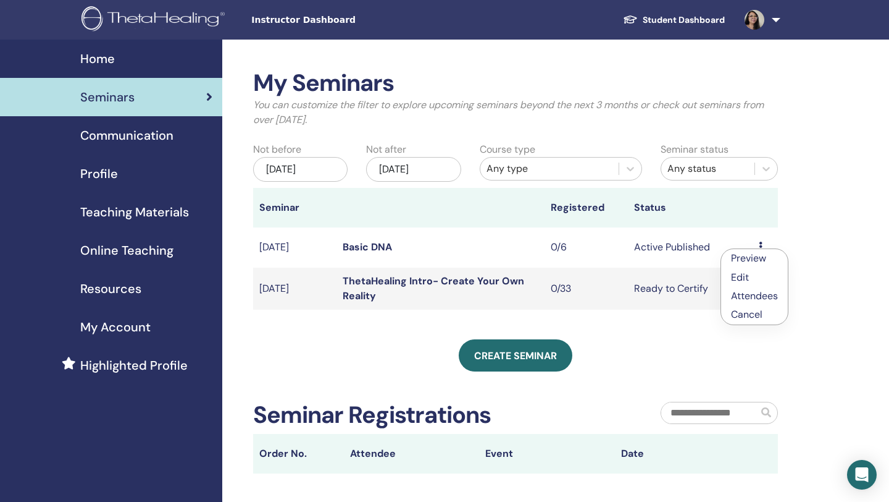 This screenshot has width=889, height=502. Describe the element at coordinates (434, 288) in the screenshot. I see `a: ThetaHealing Intro- Create Your Own Reality` at that location.